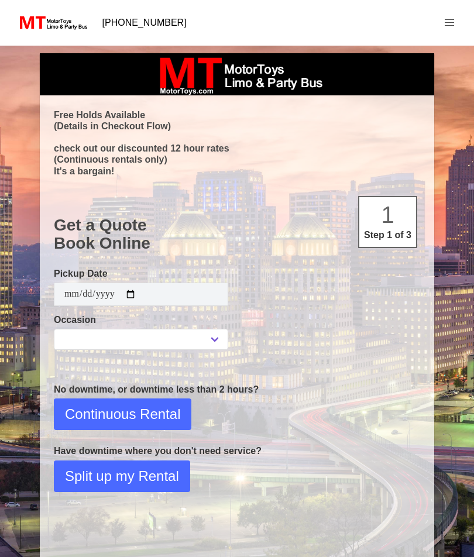 The width and height of the screenshot is (474, 557). What do you see at coordinates (237, 451) in the screenshot?
I see `p: Have downtime where you don't need service?` at bounding box center [237, 451].